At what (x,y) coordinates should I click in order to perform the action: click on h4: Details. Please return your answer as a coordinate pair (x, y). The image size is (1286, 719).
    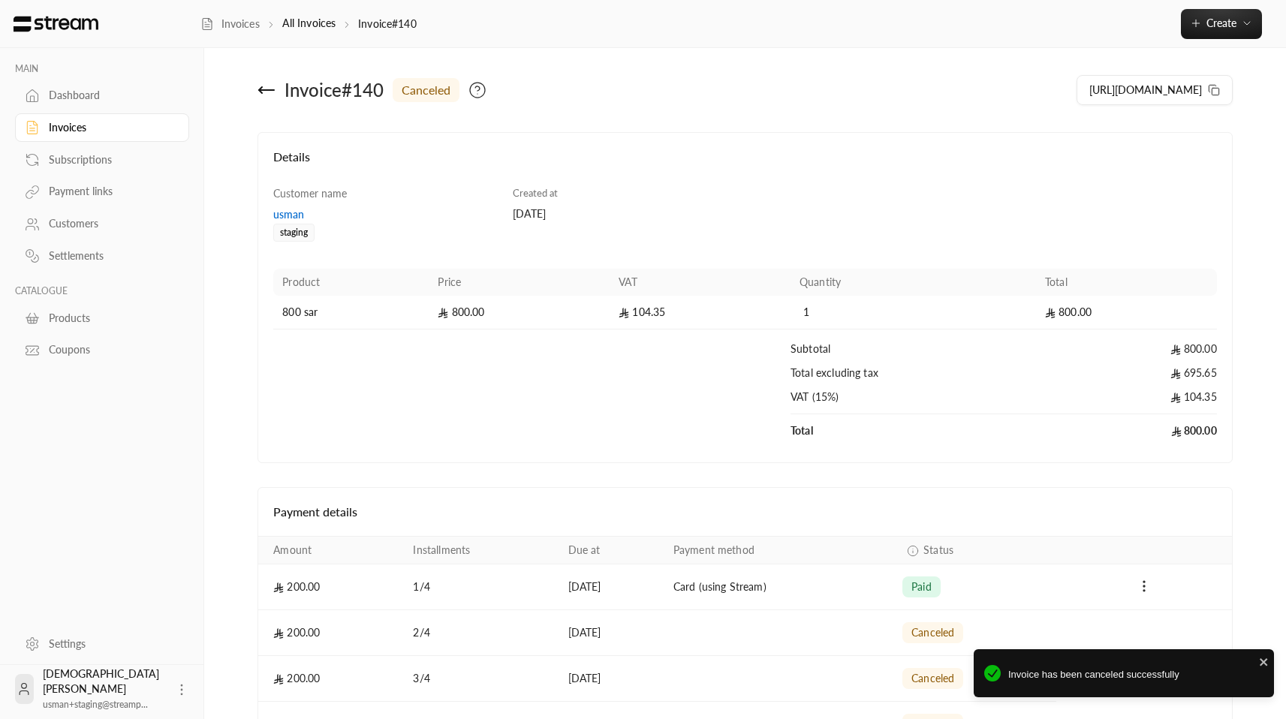
    Looking at the image, I should click on (745, 164).